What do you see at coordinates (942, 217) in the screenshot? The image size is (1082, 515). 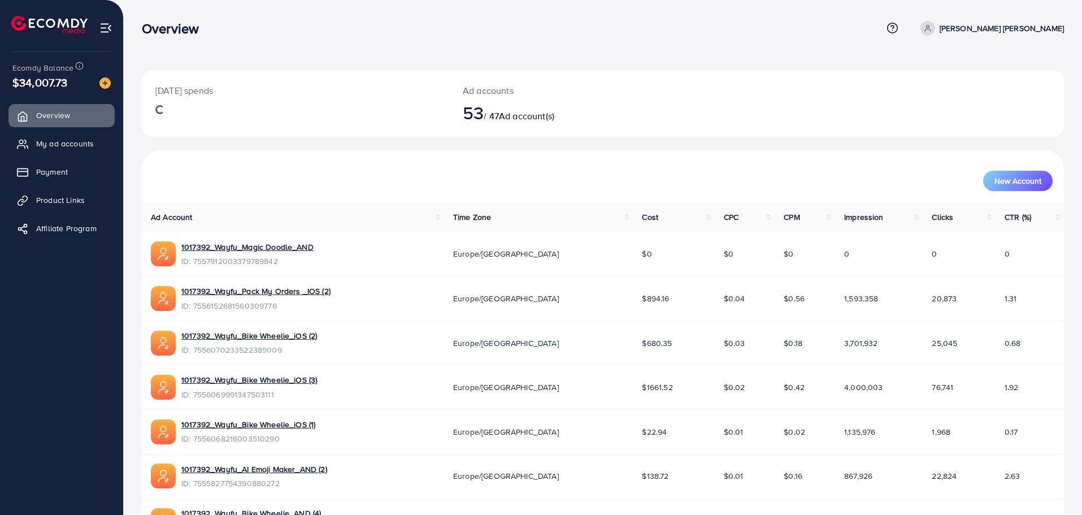 I see `span: Clicks` at bounding box center [942, 217].